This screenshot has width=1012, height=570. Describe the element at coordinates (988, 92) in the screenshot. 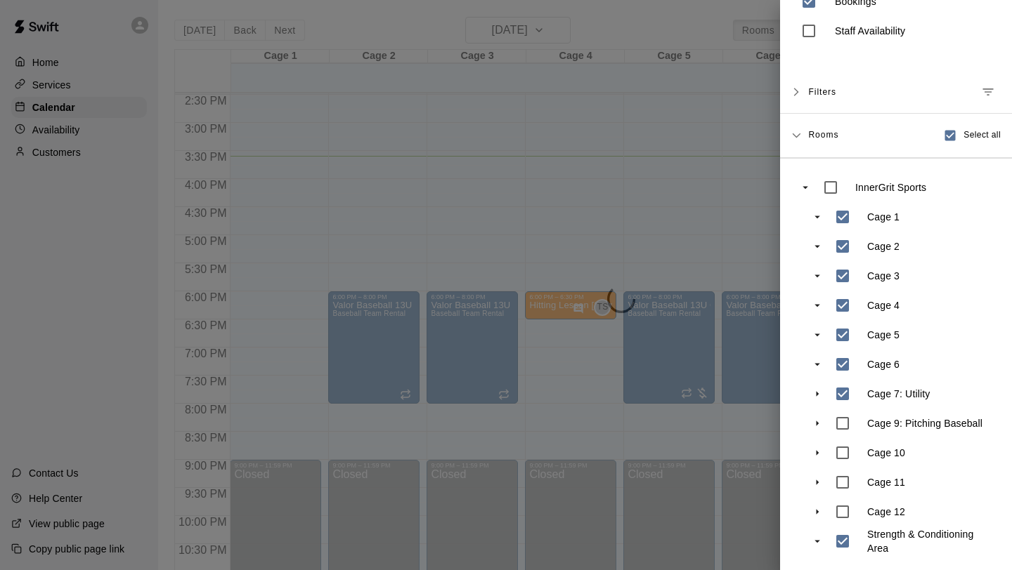

I see `button: Manage filters` at that location.